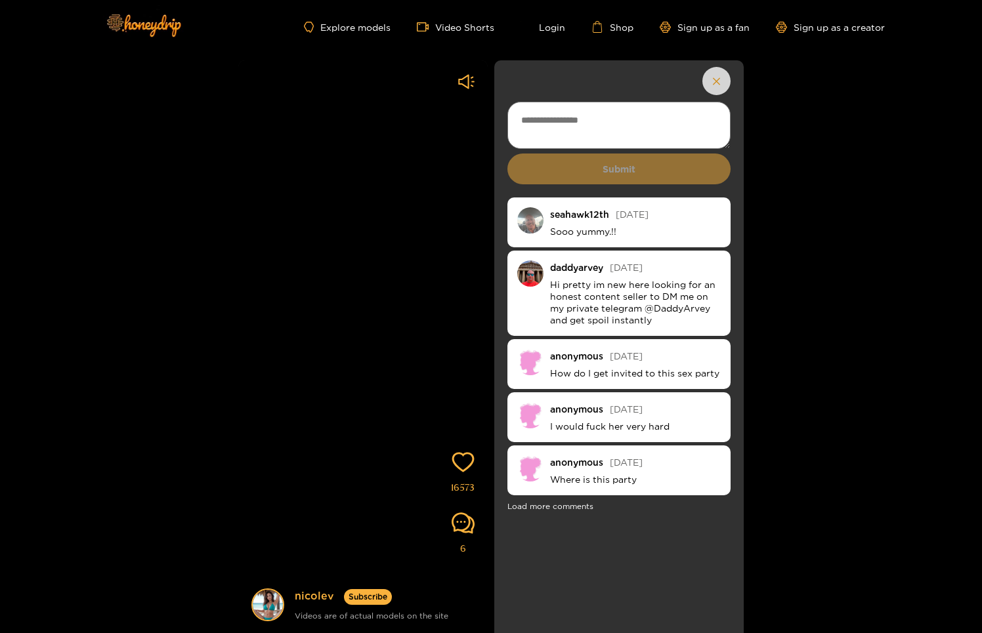  What do you see at coordinates (576, 267) in the screenshot?
I see `div: daddyarvey` at bounding box center [576, 267].